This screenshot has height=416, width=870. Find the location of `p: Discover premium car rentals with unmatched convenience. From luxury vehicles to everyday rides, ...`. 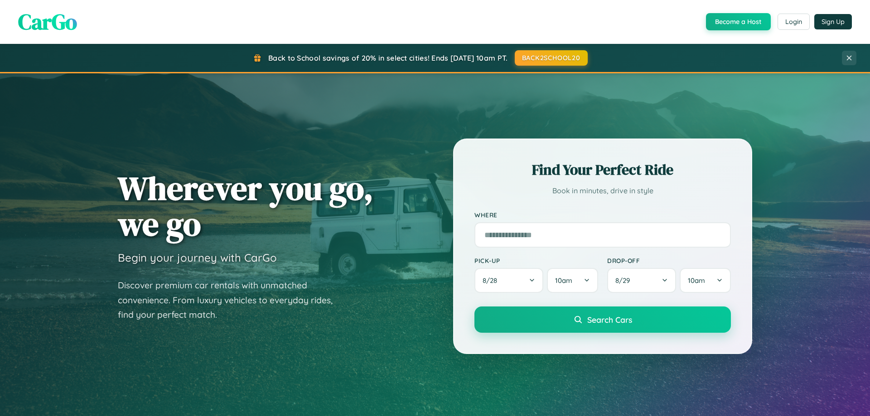

p: Discover premium car rentals with unmatched convenience. From luxury vehicles to everyday rides, ... is located at coordinates (231, 300).